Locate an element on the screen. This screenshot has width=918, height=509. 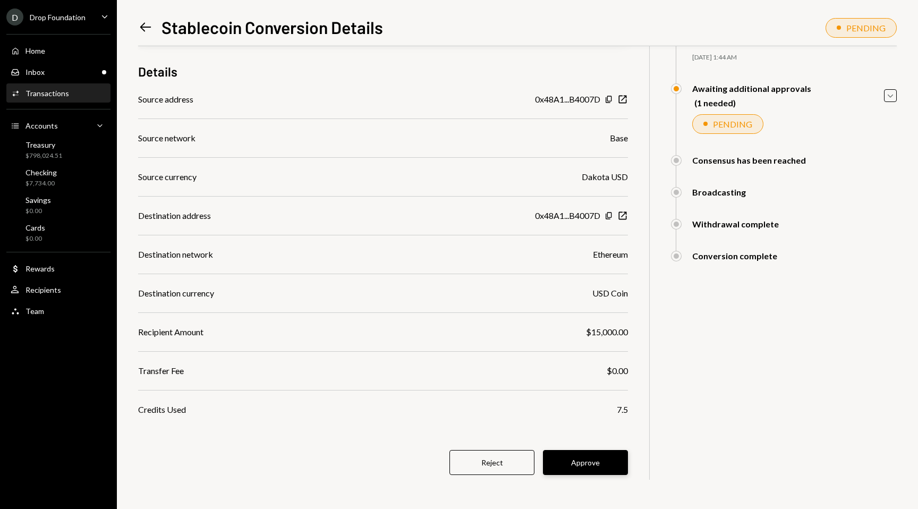
div: Conversion complete is located at coordinates (735, 256).